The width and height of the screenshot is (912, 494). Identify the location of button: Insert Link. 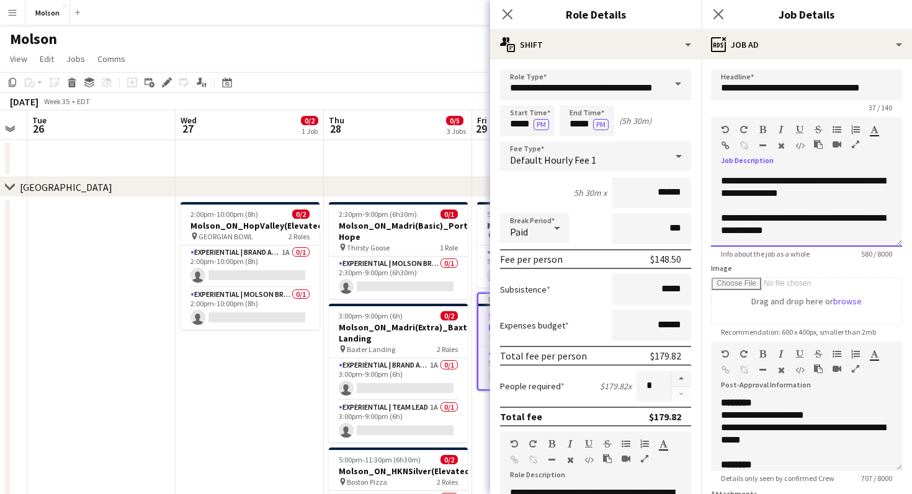
(725, 146).